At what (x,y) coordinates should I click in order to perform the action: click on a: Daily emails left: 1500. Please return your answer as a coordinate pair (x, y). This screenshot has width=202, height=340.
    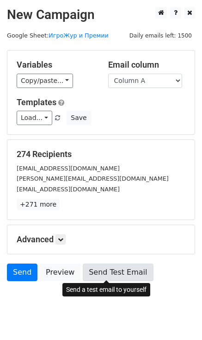
    Looking at the image, I should click on (161, 35).